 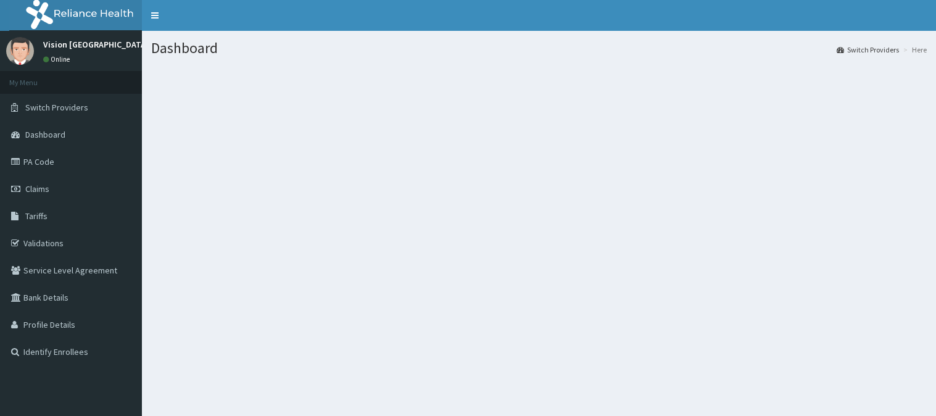 What do you see at coordinates (37, 189) in the screenshot?
I see `span: Claims` at bounding box center [37, 189].